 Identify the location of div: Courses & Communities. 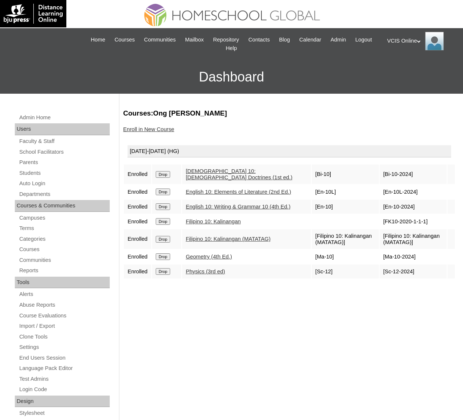
(62, 206).